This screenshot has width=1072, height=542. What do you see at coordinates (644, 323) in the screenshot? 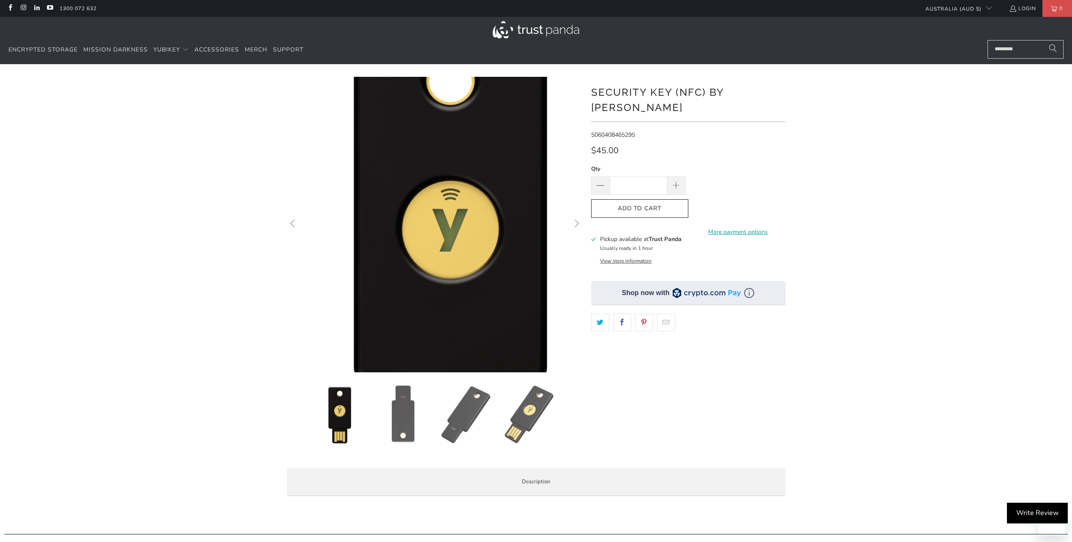
I see `a: Share this on Pinterest` at bounding box center [644, 323].